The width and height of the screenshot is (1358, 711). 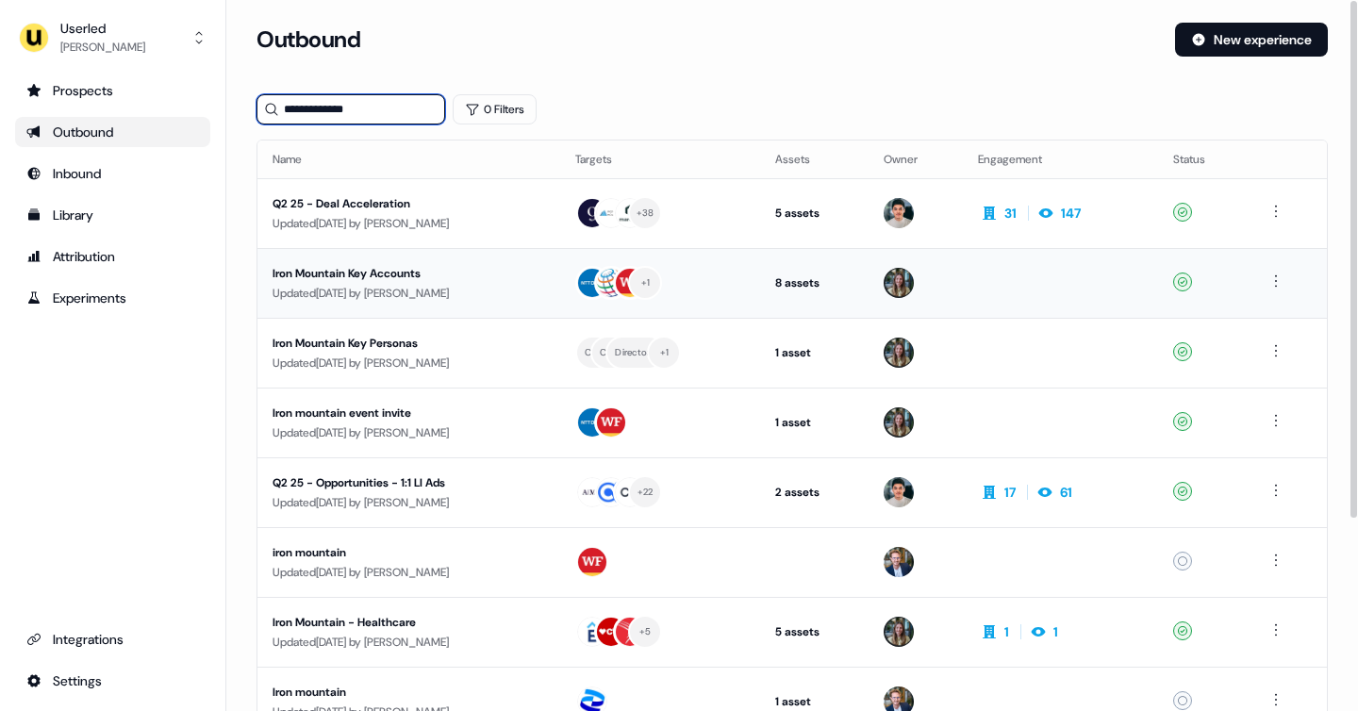 I want to click on div: + 38, so click(x=645, y=213).